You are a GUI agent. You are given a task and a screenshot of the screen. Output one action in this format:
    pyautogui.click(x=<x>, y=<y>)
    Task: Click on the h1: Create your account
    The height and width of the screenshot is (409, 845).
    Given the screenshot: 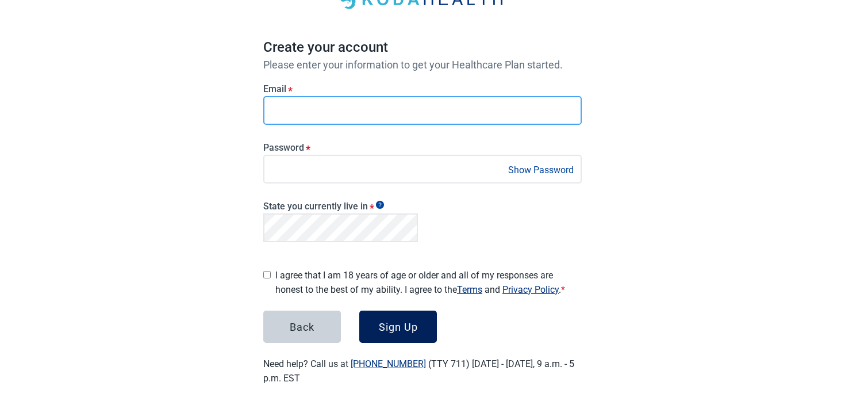 What is the action you would take?
    pyautogui.click(x=422, y=48)
    